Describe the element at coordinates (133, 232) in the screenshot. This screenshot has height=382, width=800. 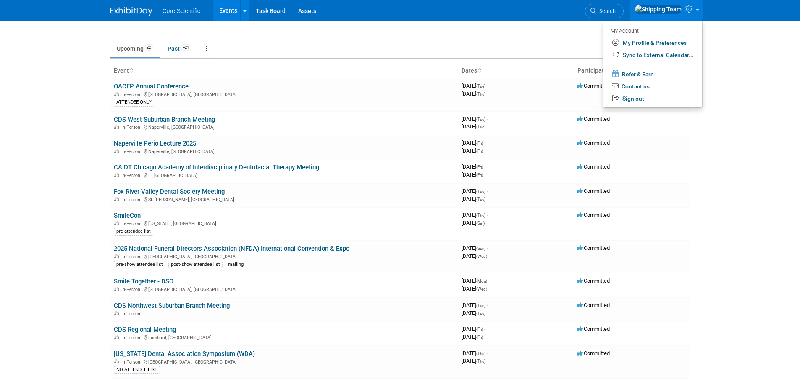
I see `div: pre attendee list` at that location.